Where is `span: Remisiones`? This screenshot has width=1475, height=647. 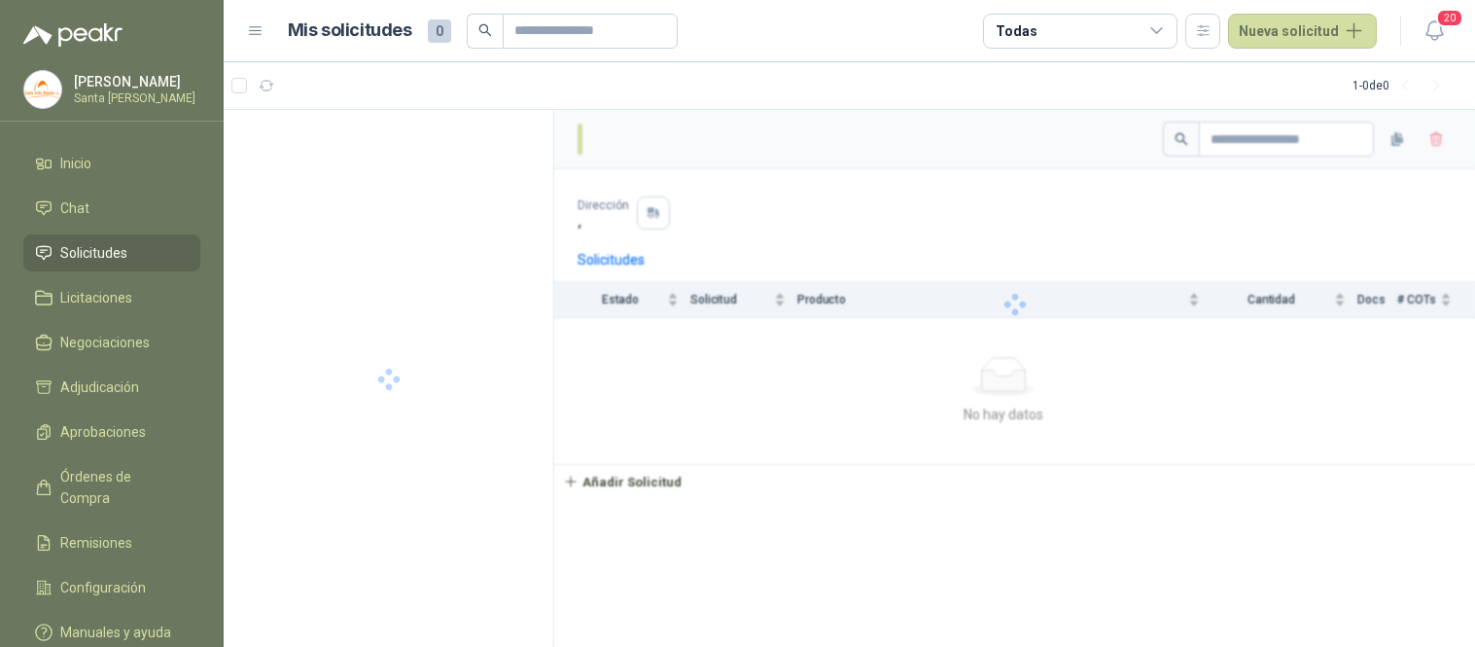 span: Remisiones is located at coordinates (96, 543).